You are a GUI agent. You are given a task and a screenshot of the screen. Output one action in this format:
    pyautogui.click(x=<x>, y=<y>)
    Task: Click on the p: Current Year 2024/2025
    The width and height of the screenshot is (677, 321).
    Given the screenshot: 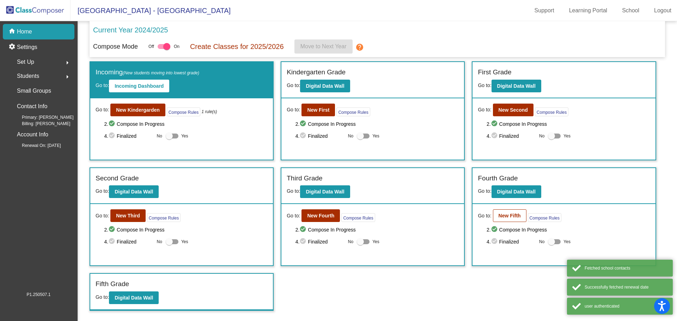 What is the action you would take?
    pyautogui.click(x=130, y=30)
    